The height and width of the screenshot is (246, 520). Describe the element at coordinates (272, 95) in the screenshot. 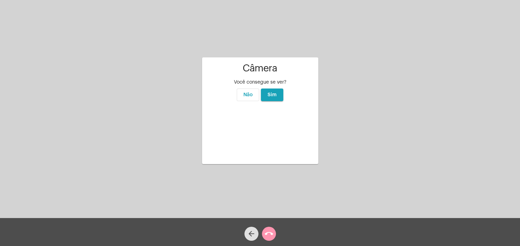

I see `span: Sim` at that location.